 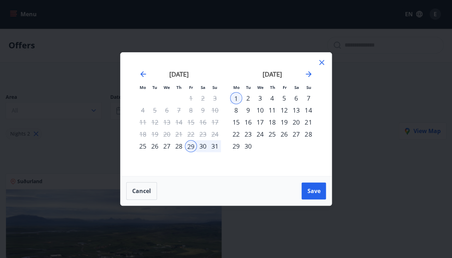 What do you see at coordinates (141, 191) in the screenshot?
I see `button: Cancel` at bounding box center [141, 191].